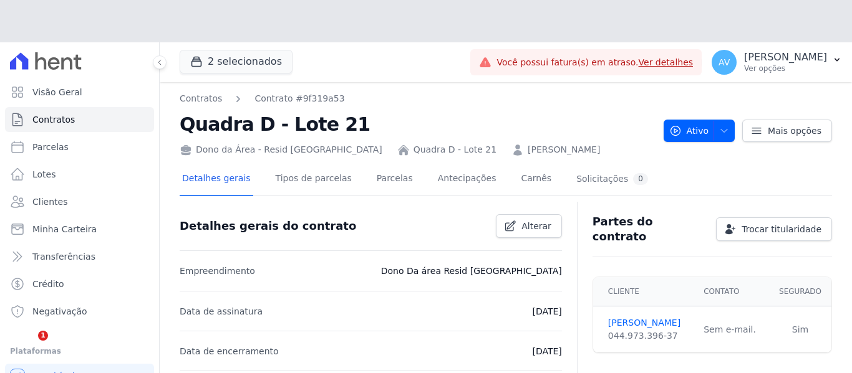 The height and width of the screenshot is (373, 852). Describe the element at coordinates (699, 131) in the screenshot. I see `button: Ativo` at that location.